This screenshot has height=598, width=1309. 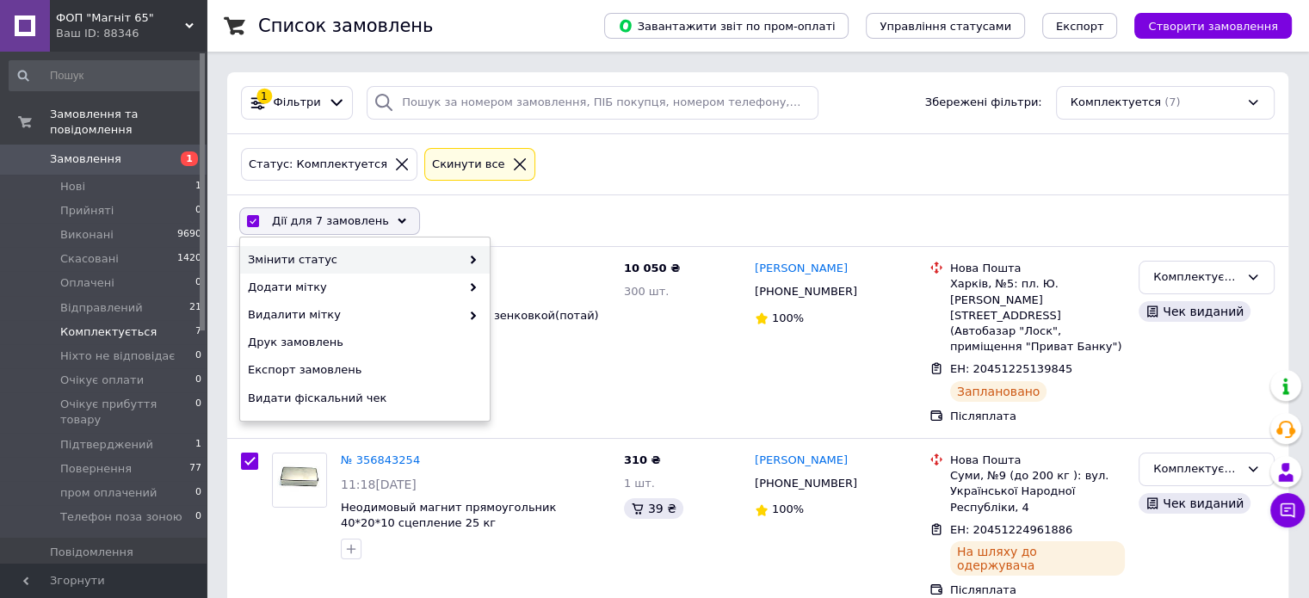 I want to click on span: Збережені фільтри:, so click(x=983, y=102).